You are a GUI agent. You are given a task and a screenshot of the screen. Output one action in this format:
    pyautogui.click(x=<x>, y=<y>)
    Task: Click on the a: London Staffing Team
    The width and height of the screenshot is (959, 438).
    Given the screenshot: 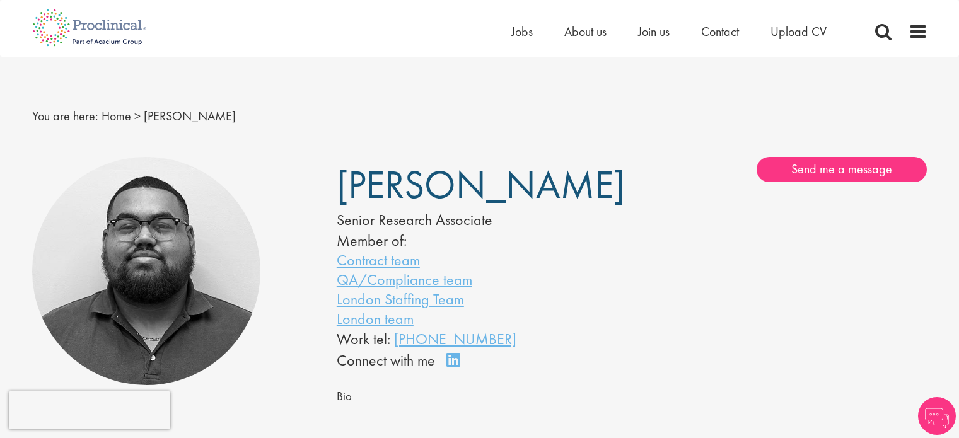 What is the action you would take?
    pyautogui.click(x=400, y=299)
    